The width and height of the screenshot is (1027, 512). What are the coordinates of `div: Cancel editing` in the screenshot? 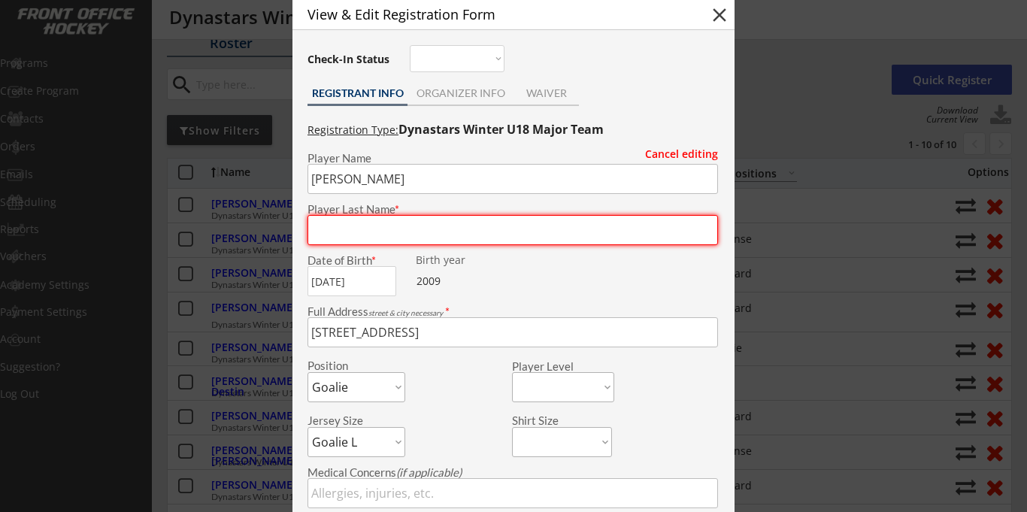 It's located at (681, 154).